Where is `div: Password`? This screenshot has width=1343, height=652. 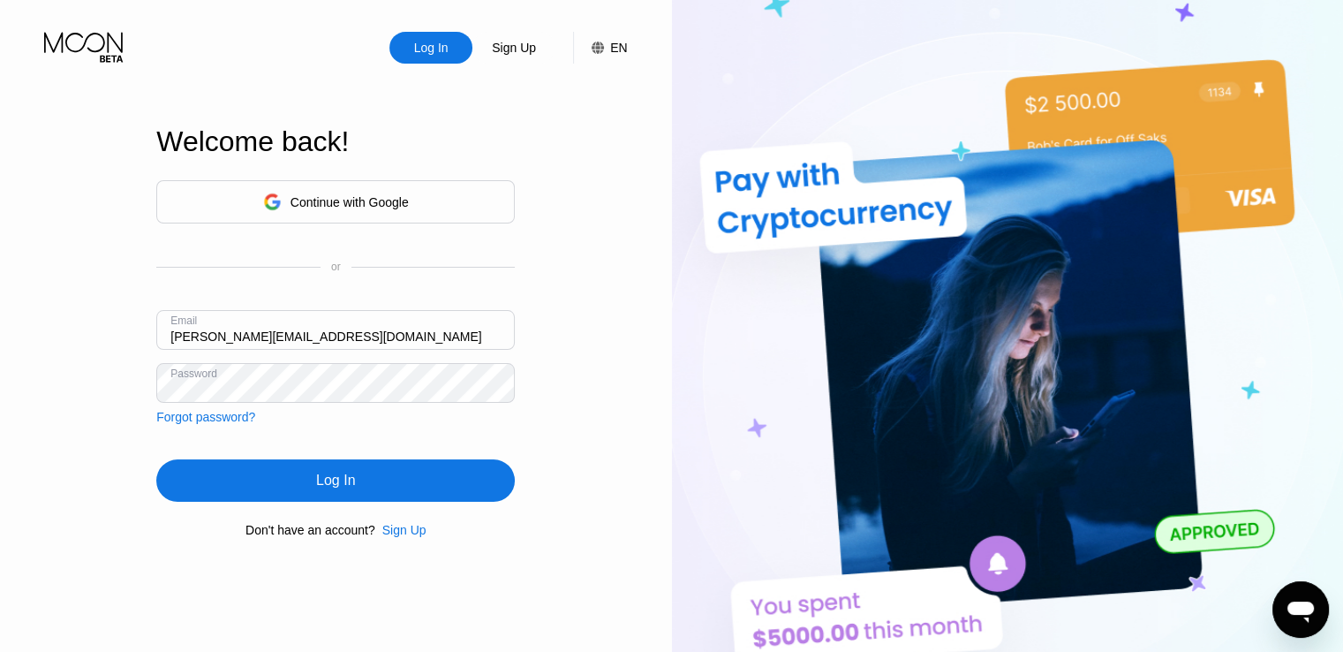 div: Password is located at coordinates (193, 374).